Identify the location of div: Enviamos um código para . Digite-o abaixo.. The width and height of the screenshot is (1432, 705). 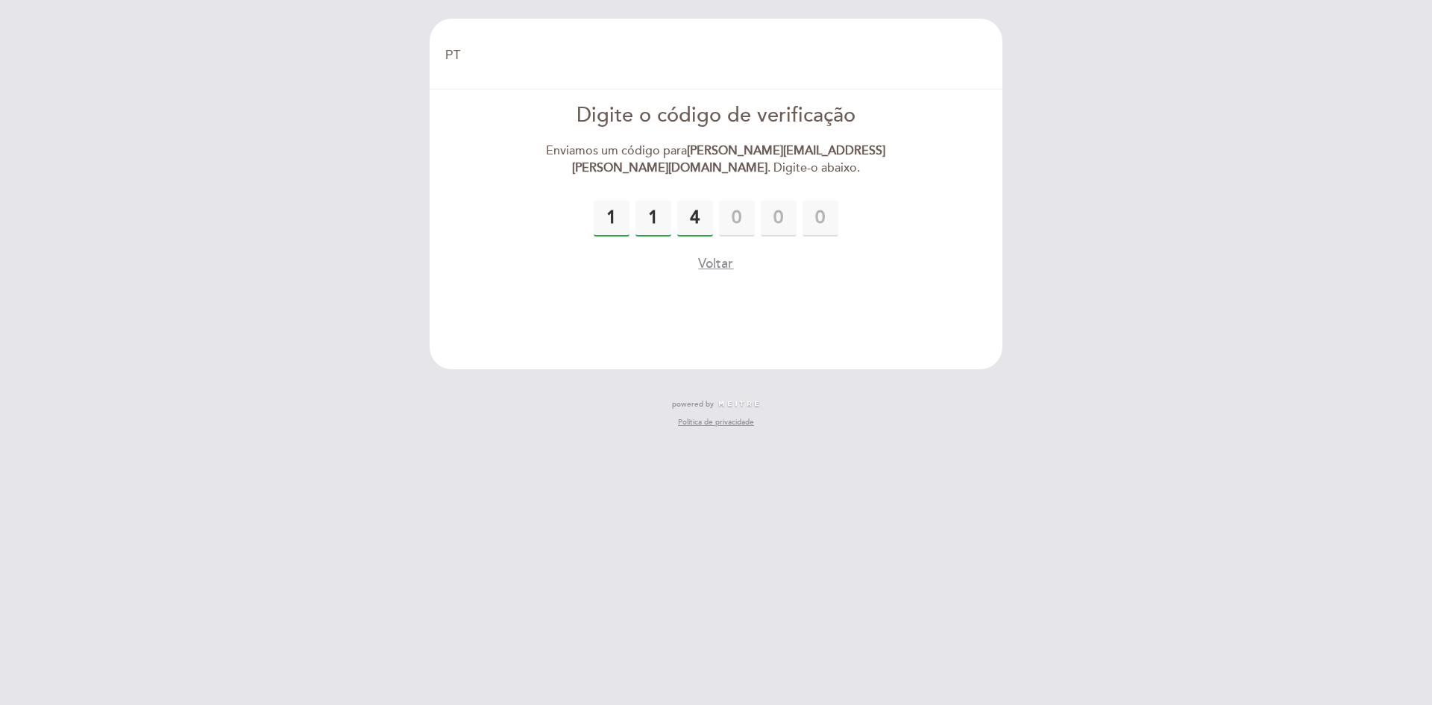
(716, 160).